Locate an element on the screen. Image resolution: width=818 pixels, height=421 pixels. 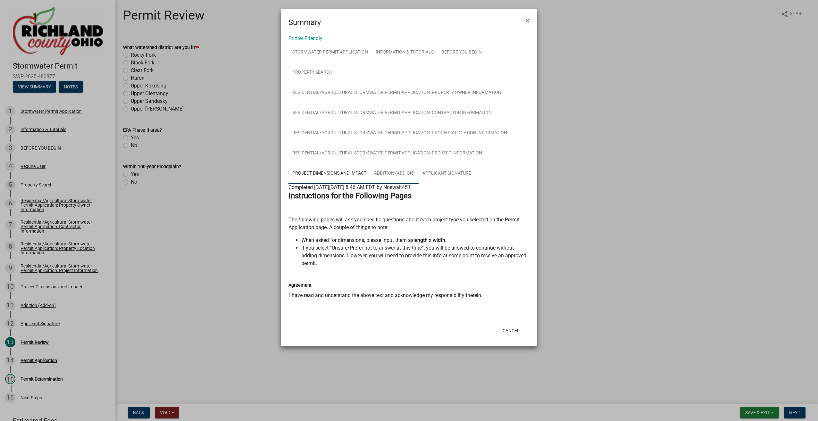
a: Property Search is located at coordinates (312, 73).